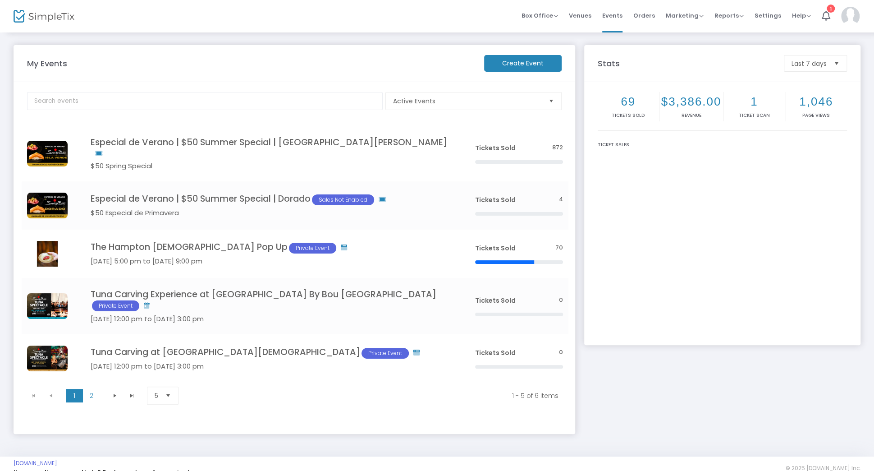 This screenshot has height=471, width=874. What do you see at coordinates (831, 9) in the screenshot?
I see `div: 1` at bounding box center [831, 9].